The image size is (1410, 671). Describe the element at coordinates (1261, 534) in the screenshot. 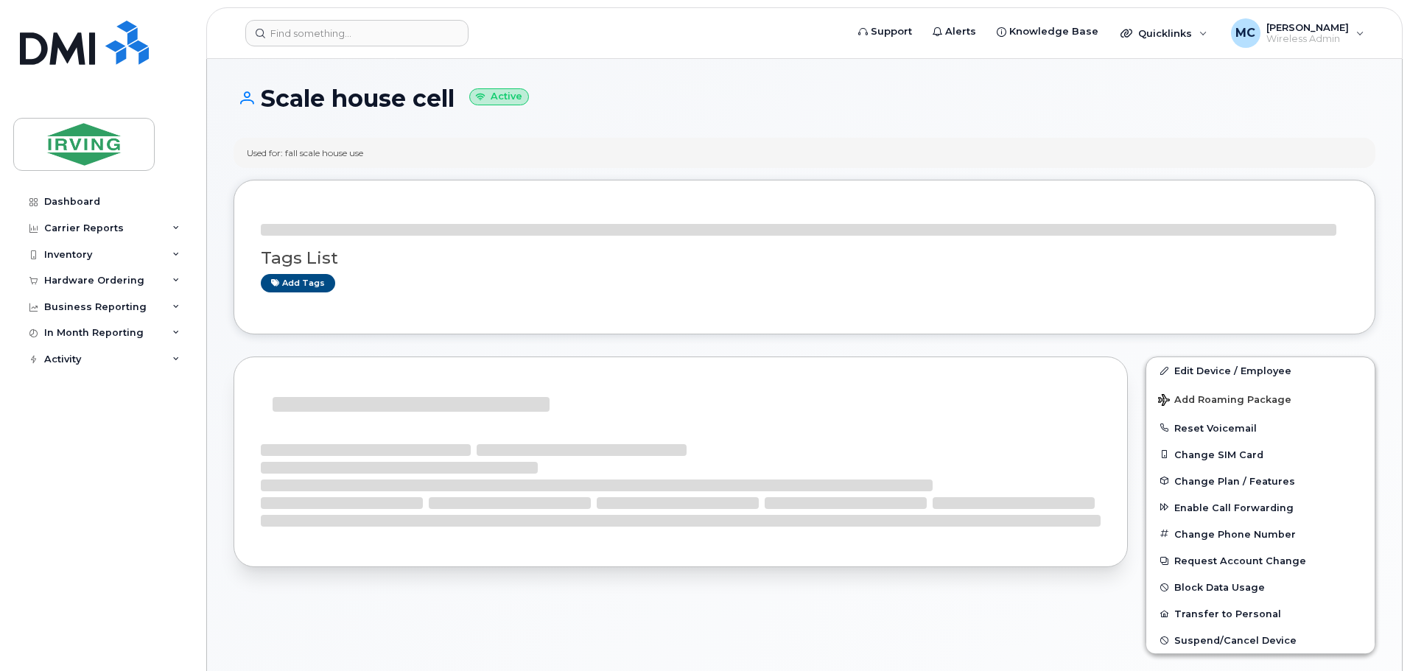

I see `button: Change Phone Number` at that location.